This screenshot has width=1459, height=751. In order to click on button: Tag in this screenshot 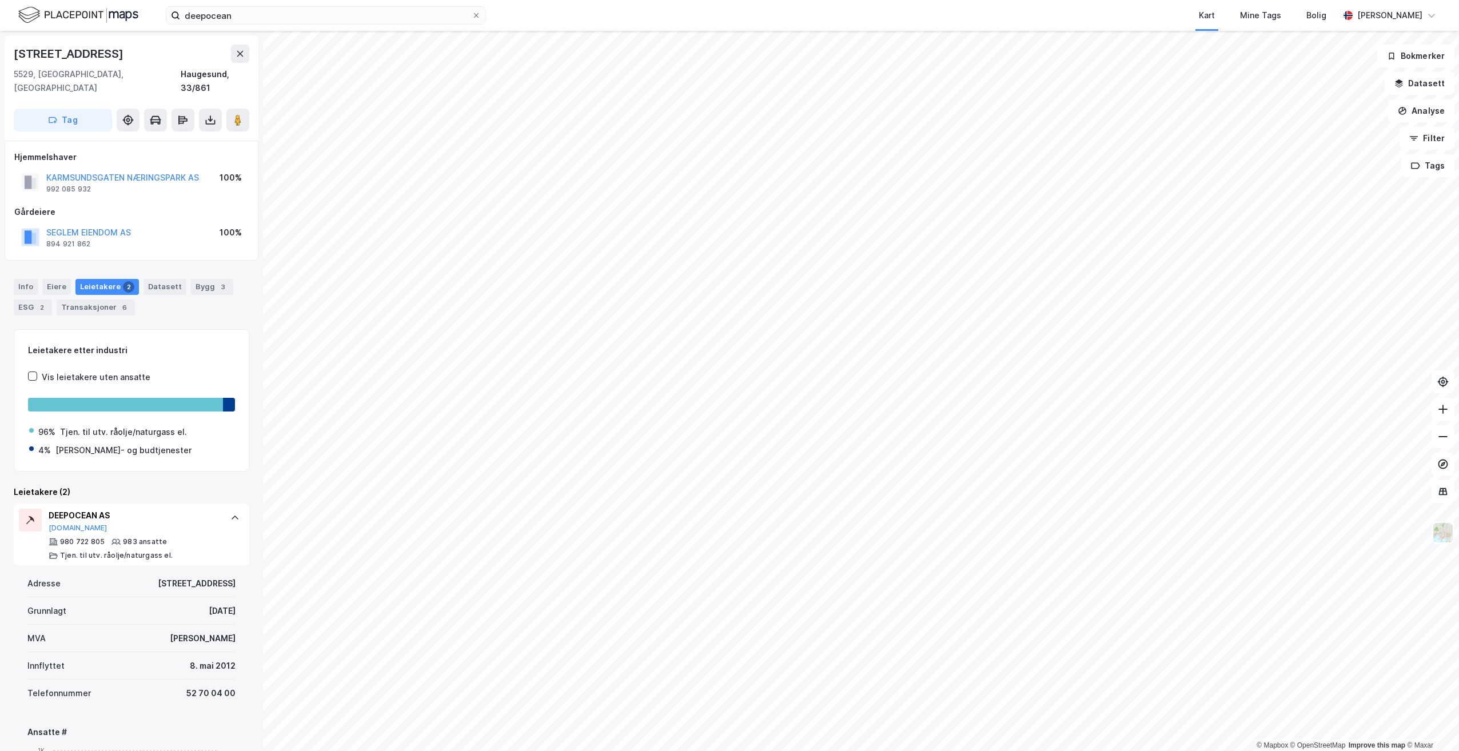, I will do `click(63, 120)`.